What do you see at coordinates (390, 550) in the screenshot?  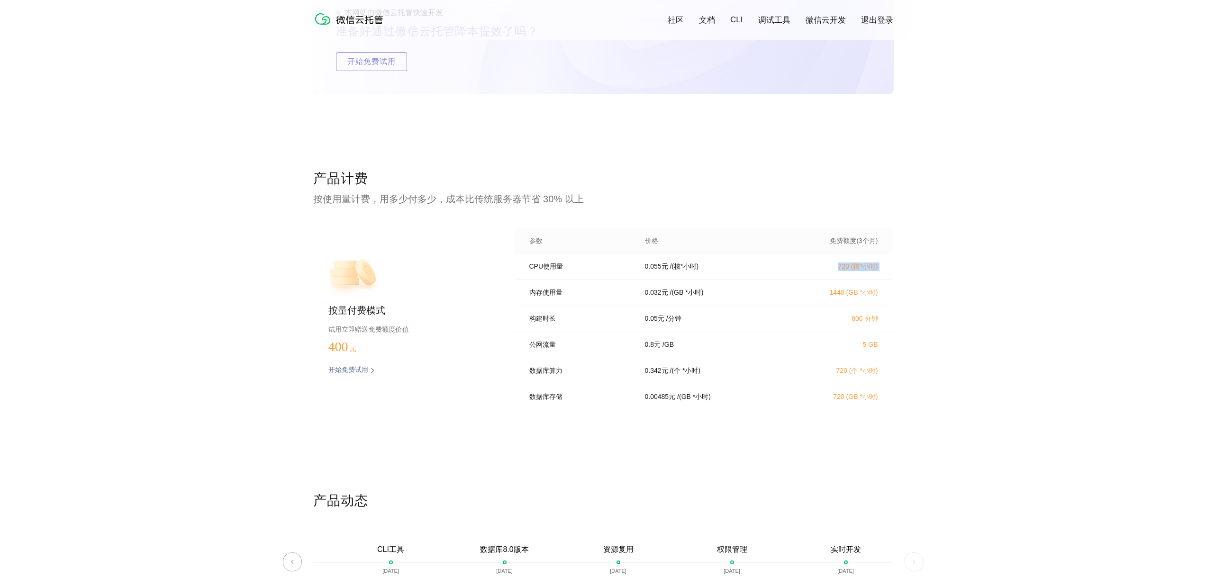 I see `p: CLI工具` at bounding box center [390, 550].